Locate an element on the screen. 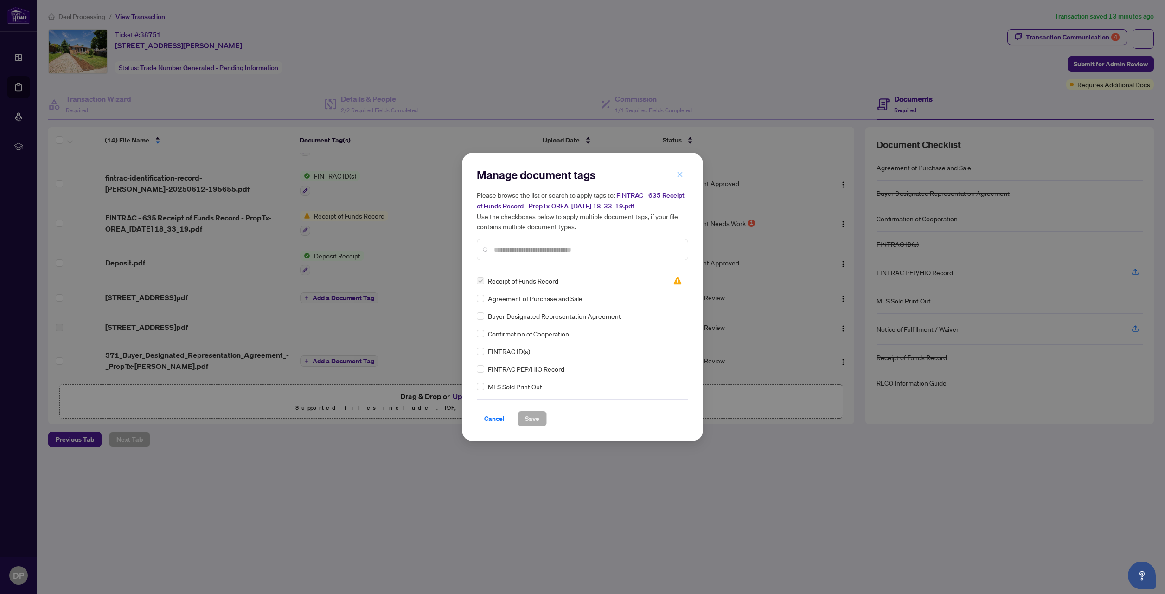 This screenshot has width=1165, height=594. span: Confirmation of Cooperation is located at coordinates (528, 333).